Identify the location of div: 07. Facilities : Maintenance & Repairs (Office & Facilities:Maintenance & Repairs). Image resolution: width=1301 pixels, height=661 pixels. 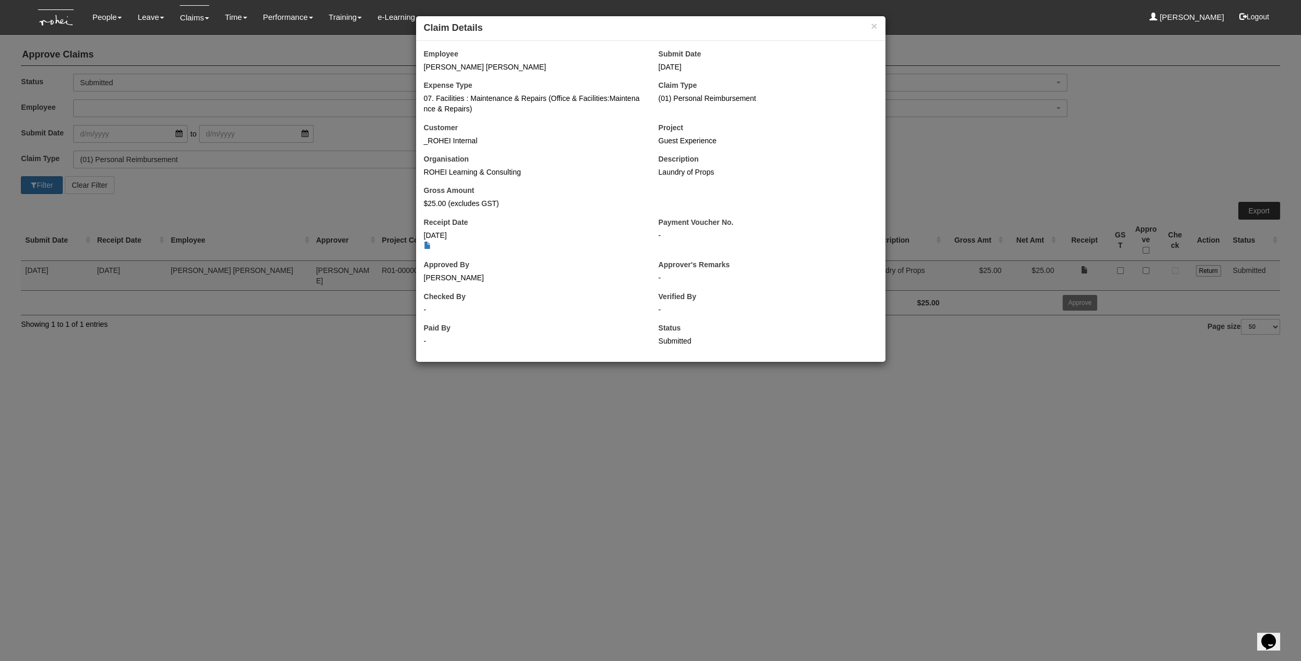
(533, 103).